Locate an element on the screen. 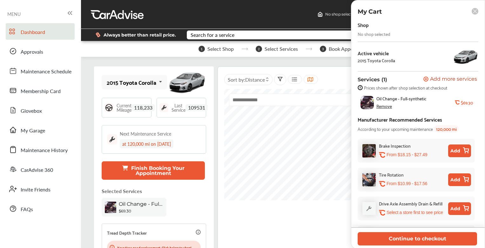 This screenshot has width=485, height=248. img: header-home-logo.8d720a4f.svg is located at coordinates (320, 14).